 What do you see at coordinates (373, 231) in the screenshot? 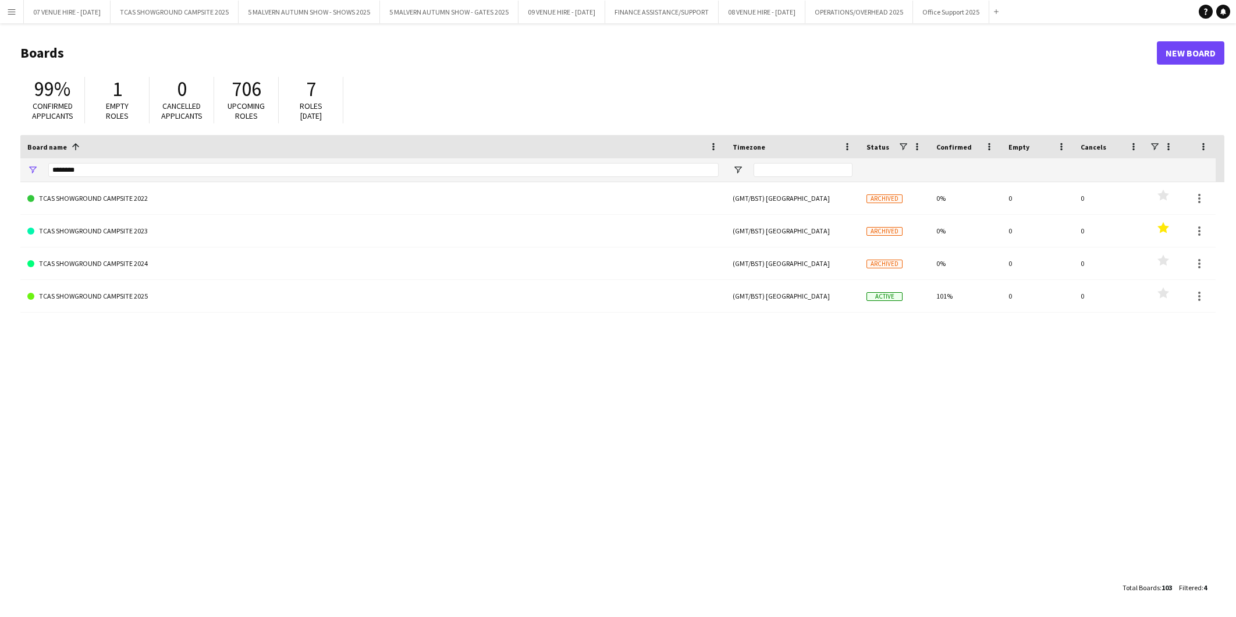
I see `a: TCAS SHOWGROUND CAMPSITE 2023` at bounding box center [373, 231].